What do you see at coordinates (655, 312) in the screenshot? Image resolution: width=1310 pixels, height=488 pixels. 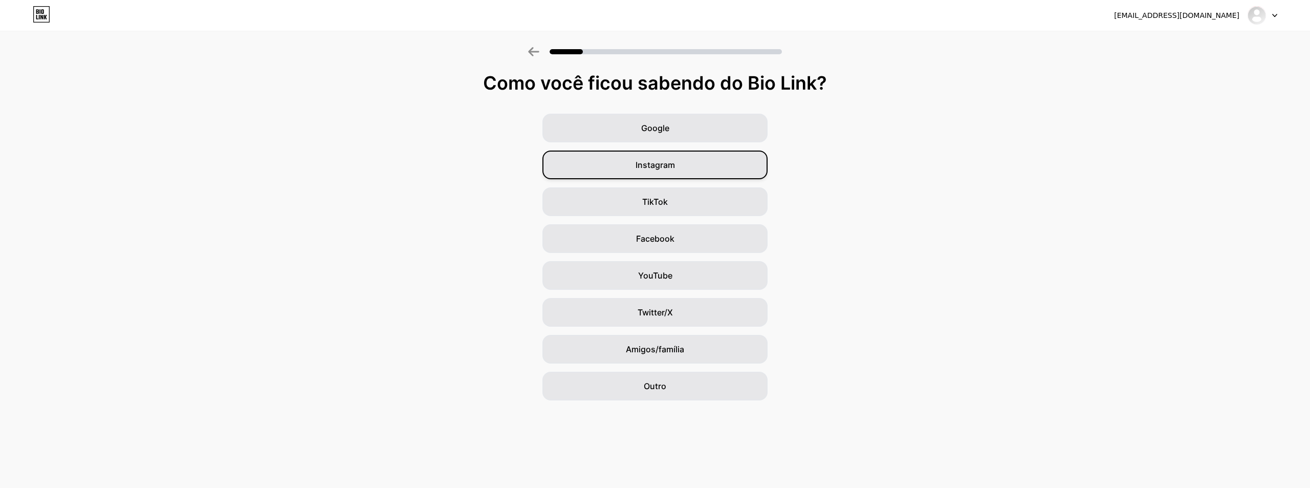 I see `font: Twitter/X` at bounding box center [655, 312].